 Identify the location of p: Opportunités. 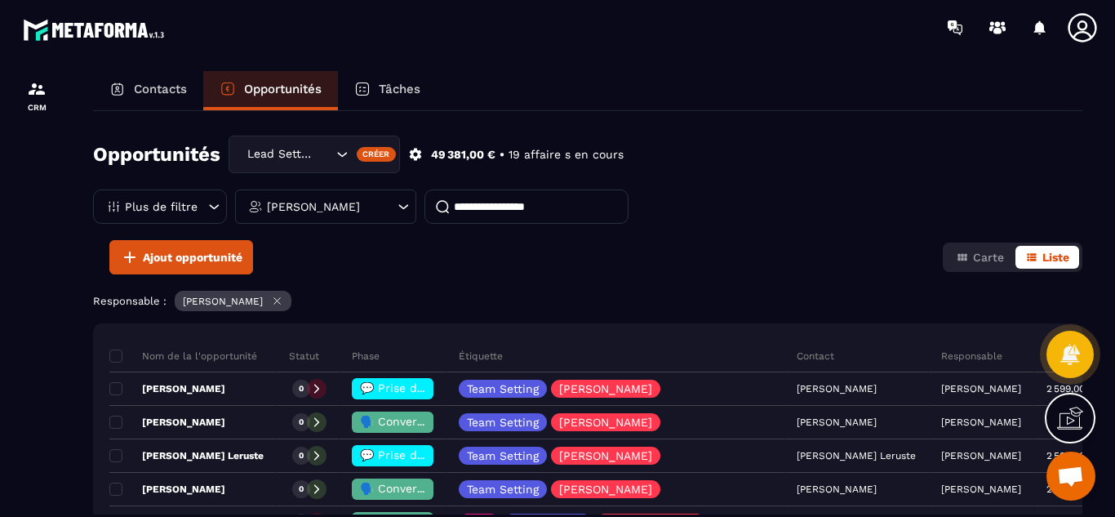
(282, 89).